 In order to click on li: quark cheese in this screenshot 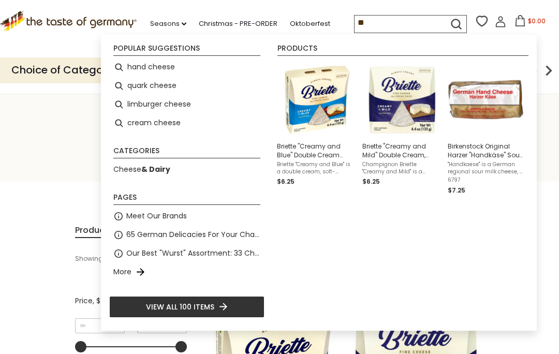, I will do `click(187, 86)`.